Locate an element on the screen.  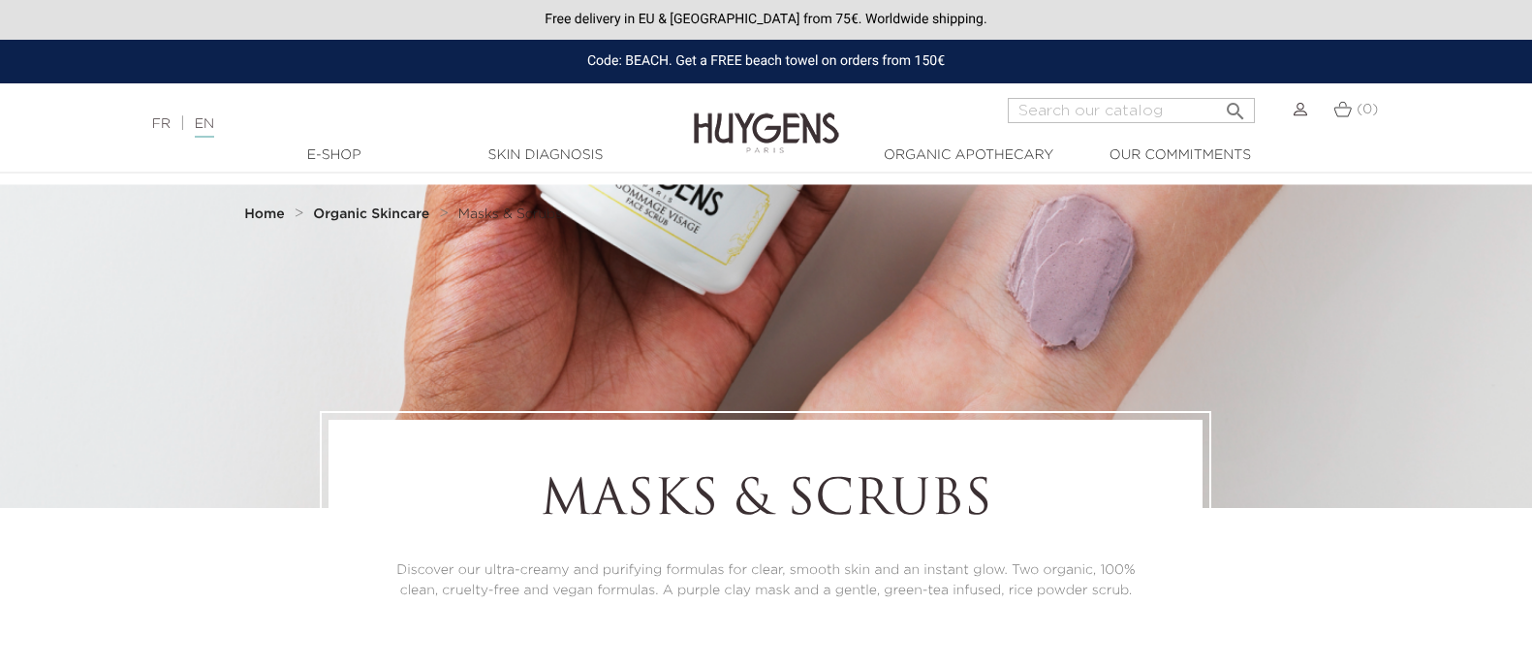
span: (0) is located at coordinates (1368, 110).